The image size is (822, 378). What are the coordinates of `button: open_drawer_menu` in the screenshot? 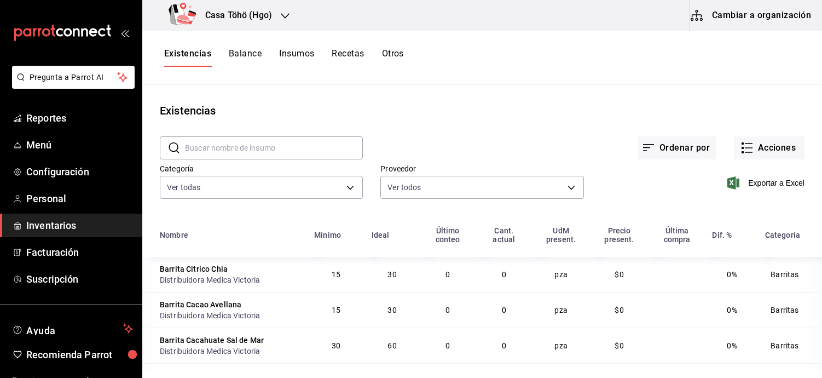 It's located at (125, 33).